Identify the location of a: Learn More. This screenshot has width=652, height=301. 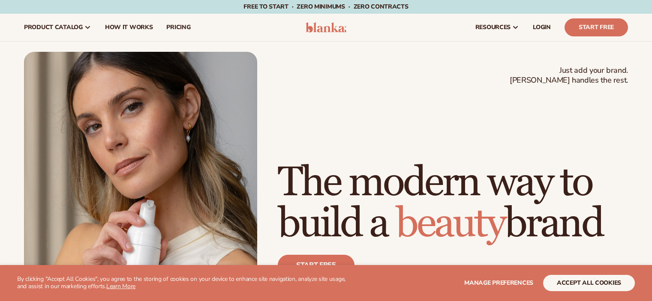
(121, 286).